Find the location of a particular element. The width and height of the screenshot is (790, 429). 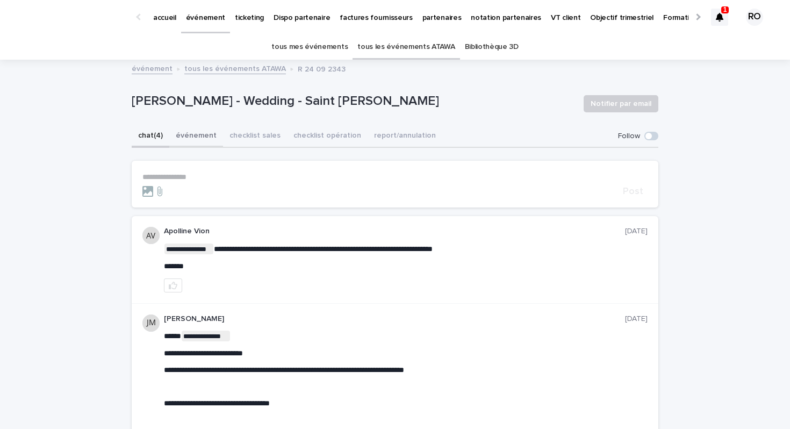

a: tous mes événements is located at coordinates (309, 47).